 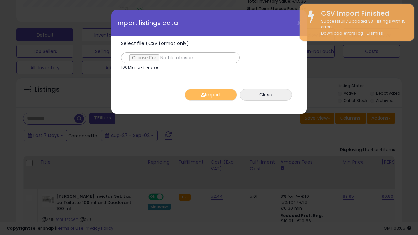 What do you see at coordinates (147, 23) in the screenshot?
I see `span: Import listings data` at bounding box center [147, 23].